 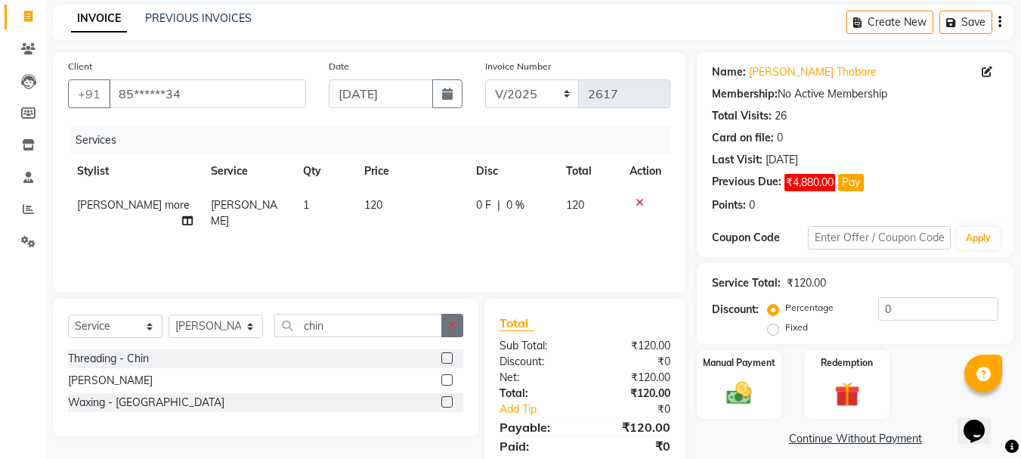 I want to click on label: Invoice Number, so click(x=518, y=66).